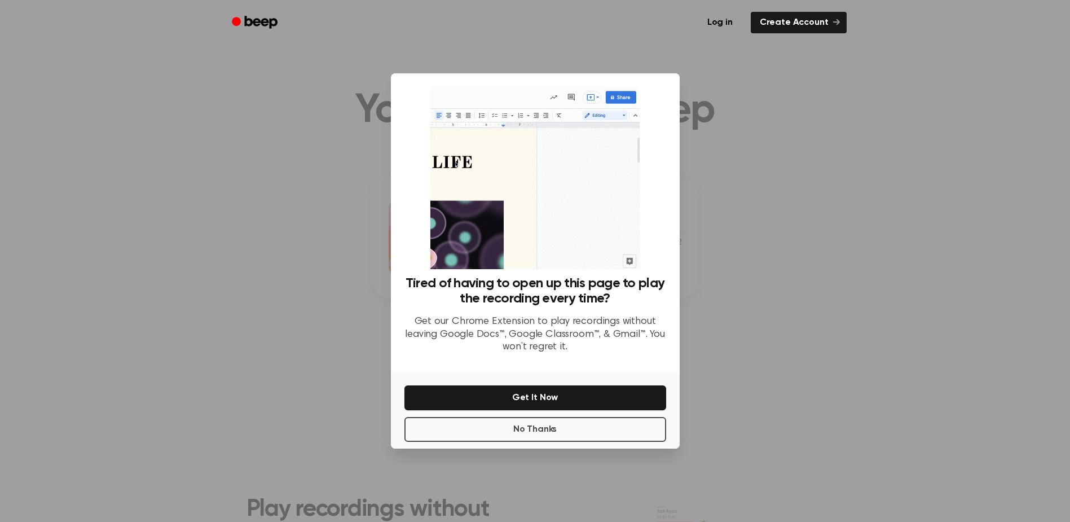  What do you see at coordinates (535, 178) in the screenshot?
I see `img: Beep extension in action` at bounding box center [535, 178].